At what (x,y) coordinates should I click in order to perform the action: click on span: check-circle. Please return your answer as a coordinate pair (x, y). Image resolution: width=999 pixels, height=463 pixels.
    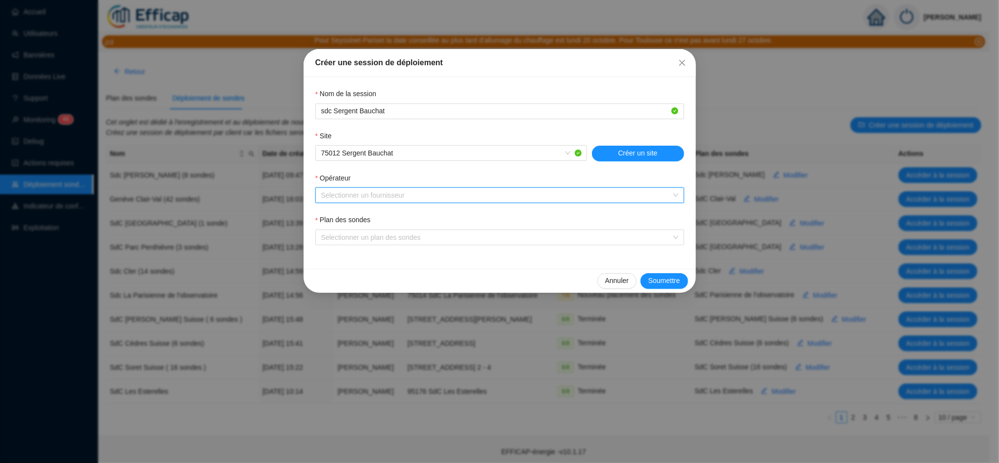
    Looking at the image, I should click on (578, 153).